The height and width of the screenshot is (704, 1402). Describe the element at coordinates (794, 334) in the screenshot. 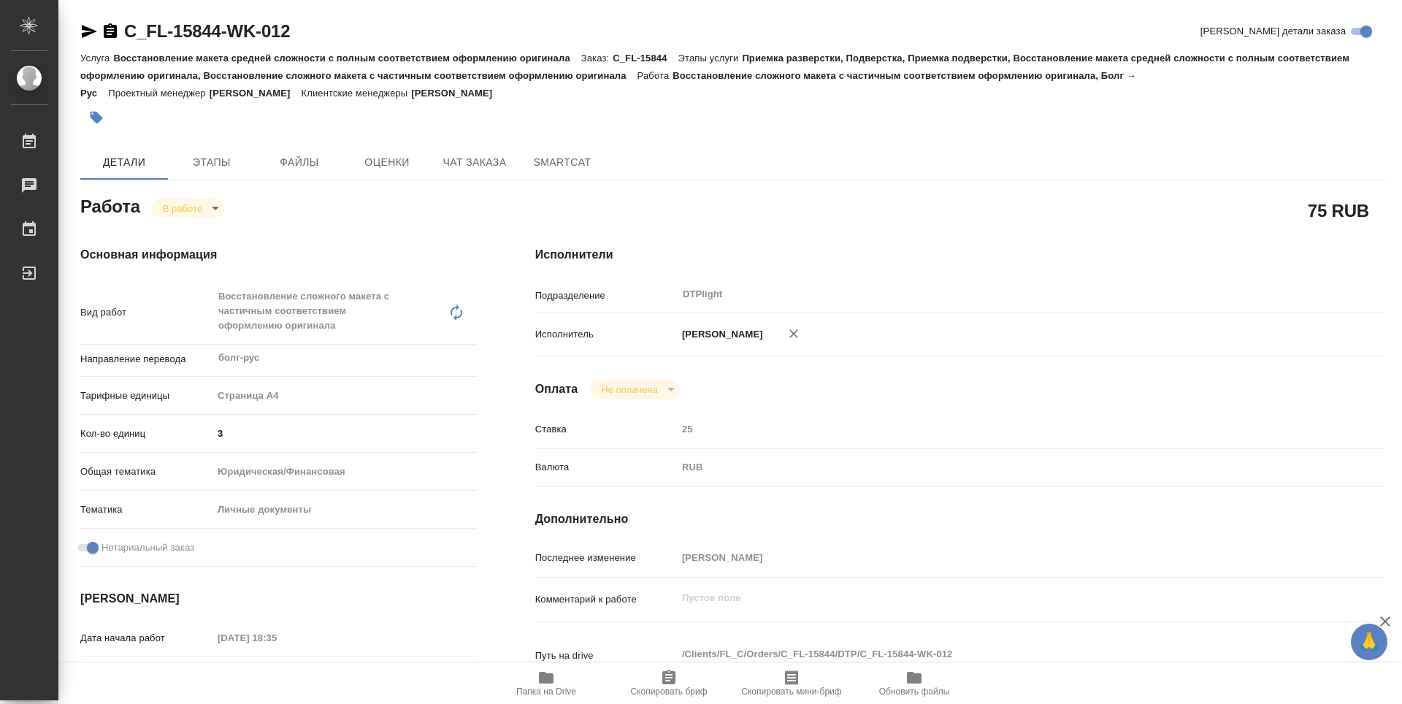

I see `button: Удалить исполнителя` at that location.